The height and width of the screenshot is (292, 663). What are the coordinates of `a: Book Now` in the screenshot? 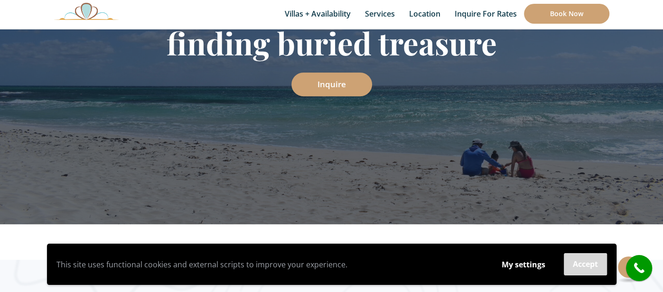 It's located at (566, 14).